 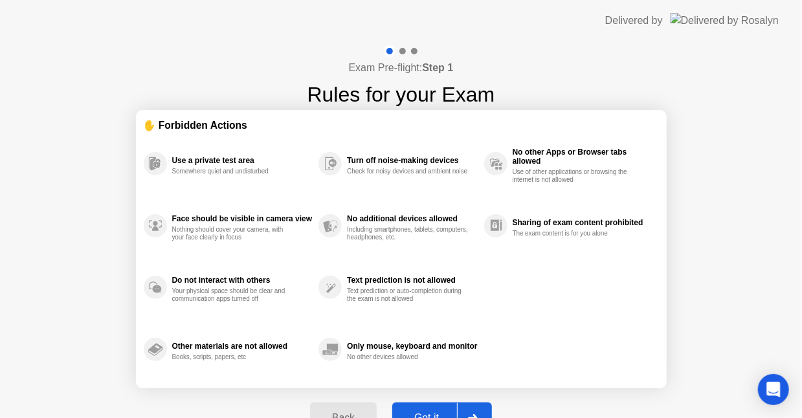 I want to click on div: Turn off noise-making devices, so click(x=411, y=160).